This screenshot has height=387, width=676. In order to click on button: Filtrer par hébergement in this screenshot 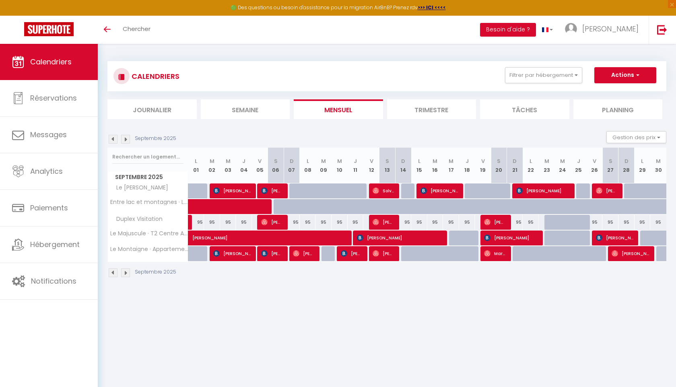, I will do `click(543, 75)`.